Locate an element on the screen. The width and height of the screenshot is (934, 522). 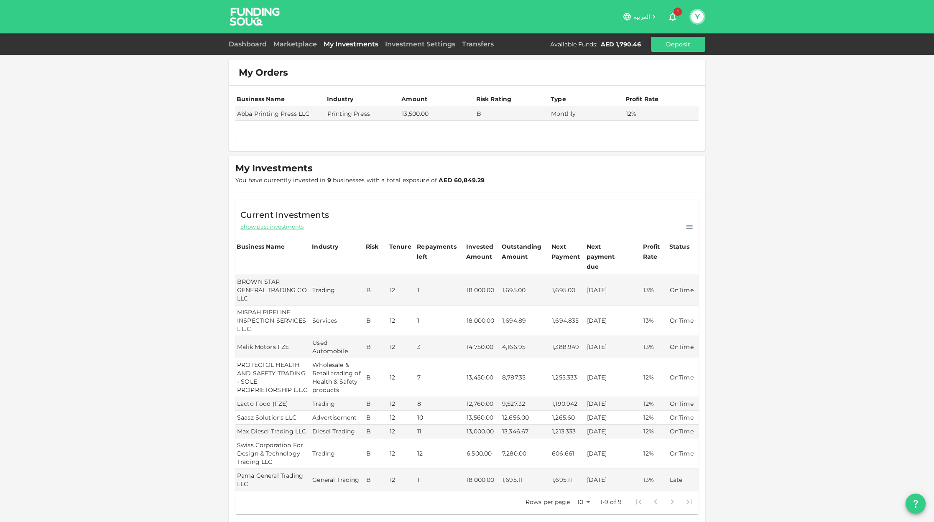
td: PROTECTOL HEALTH AND SAFETY TRADING - SOLE PROPRIETORSHIP L.L.C is located at coordinates (273, 377).